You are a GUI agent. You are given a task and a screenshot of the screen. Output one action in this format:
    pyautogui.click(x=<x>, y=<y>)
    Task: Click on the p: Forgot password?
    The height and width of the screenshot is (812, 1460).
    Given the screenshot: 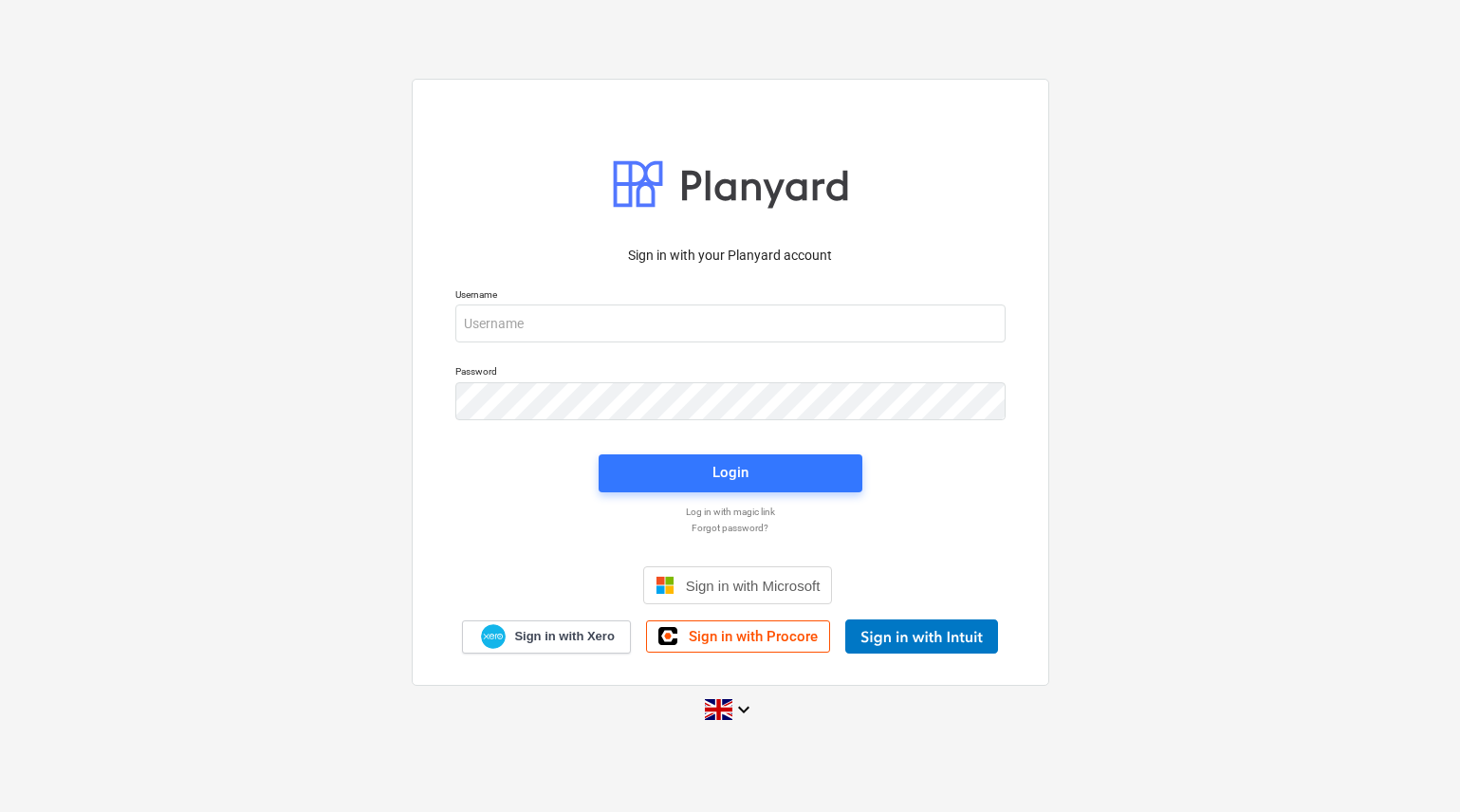 What is the action you would take?
    pyautogui.click(x=730, y=527)
    